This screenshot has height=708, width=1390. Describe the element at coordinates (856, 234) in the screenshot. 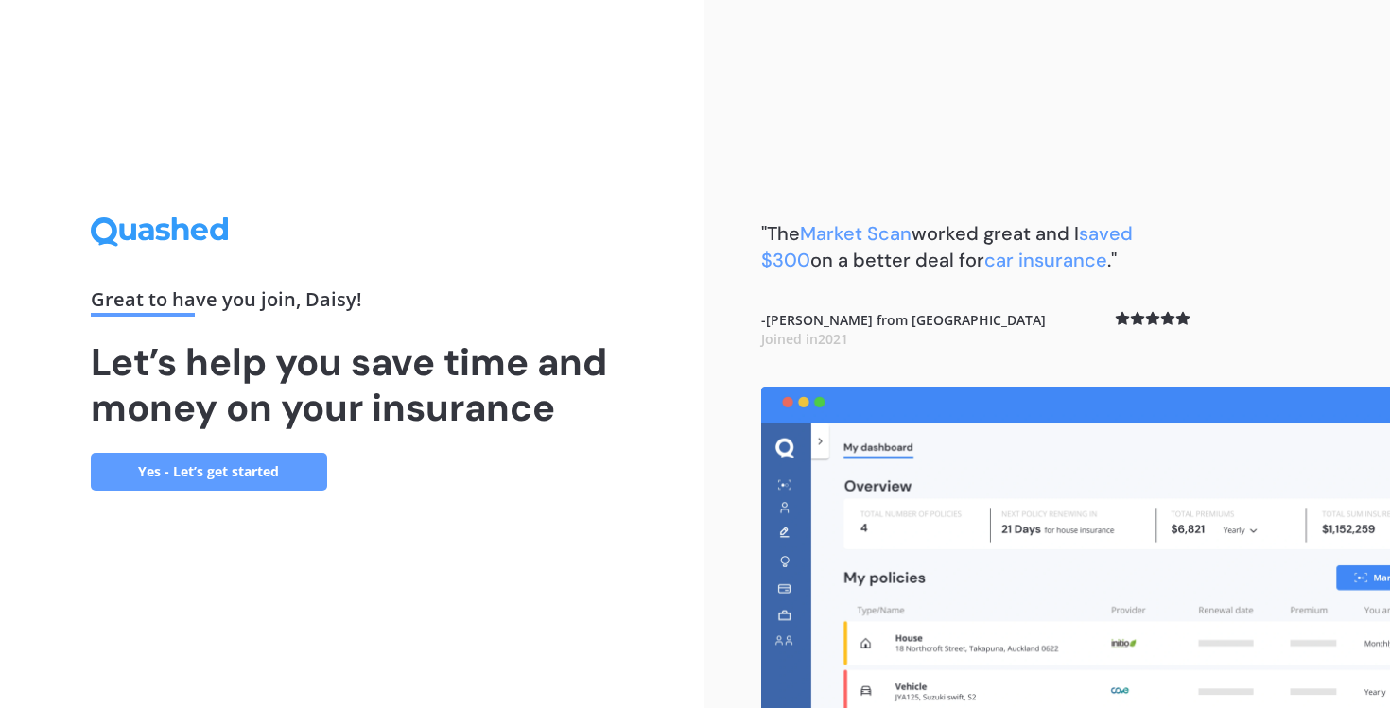

I see `span: Market Scan` at that location.